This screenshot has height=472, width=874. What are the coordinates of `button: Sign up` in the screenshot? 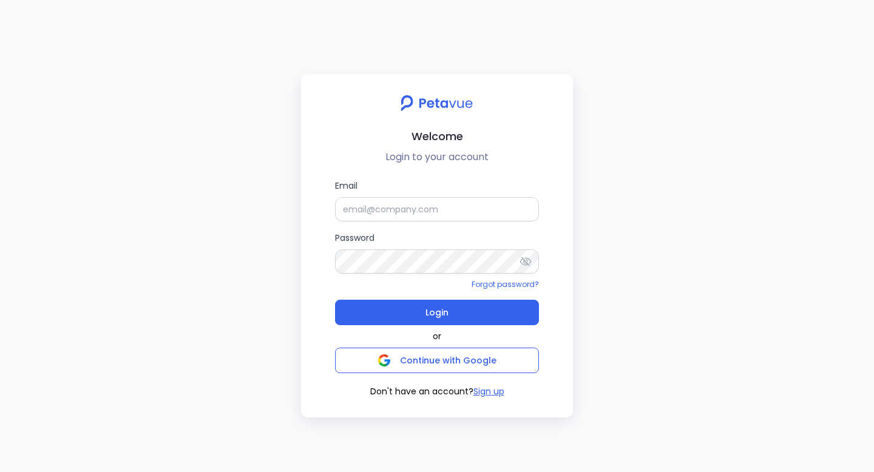 It's located at (488, 391).